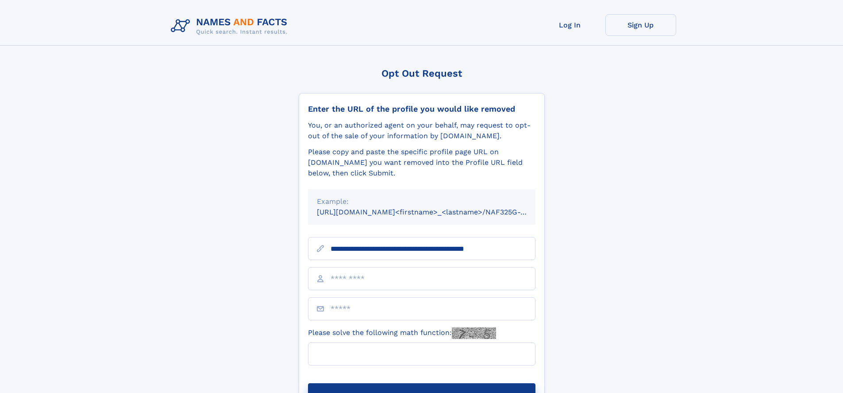 This screenshot has width=843, height=393. What do you see at coordinates (570, 25) in the screenshot?
I see `a: Log In` at bounding box center [570, 25].